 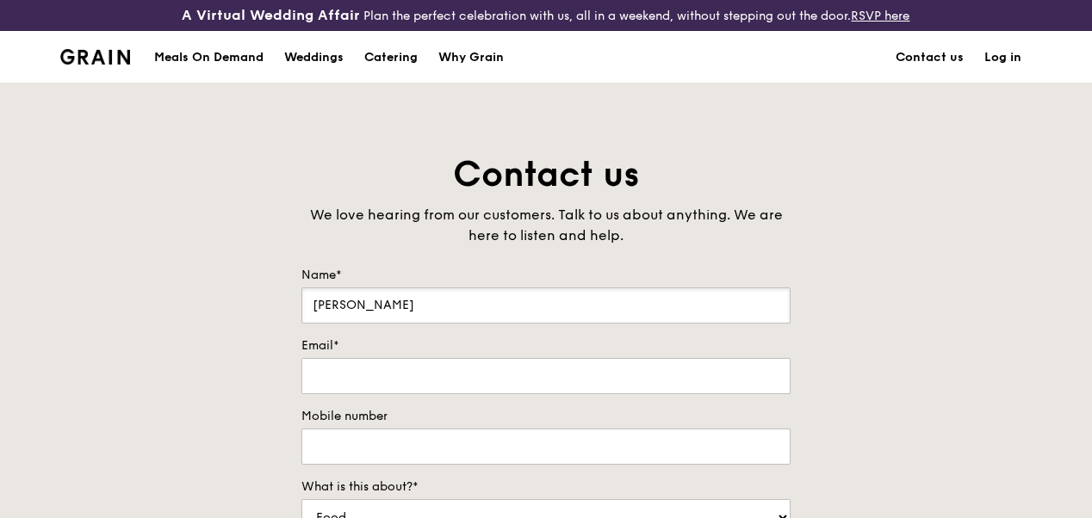 What do you see at coordinates (391, 58) in the screenshot?
I see `div: Catering` at bounding box center [391, 58].